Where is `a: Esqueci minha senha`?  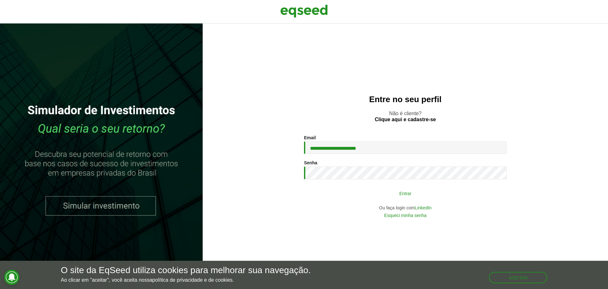
a: Esqueci minha senha is located at coordinates (406, 215).